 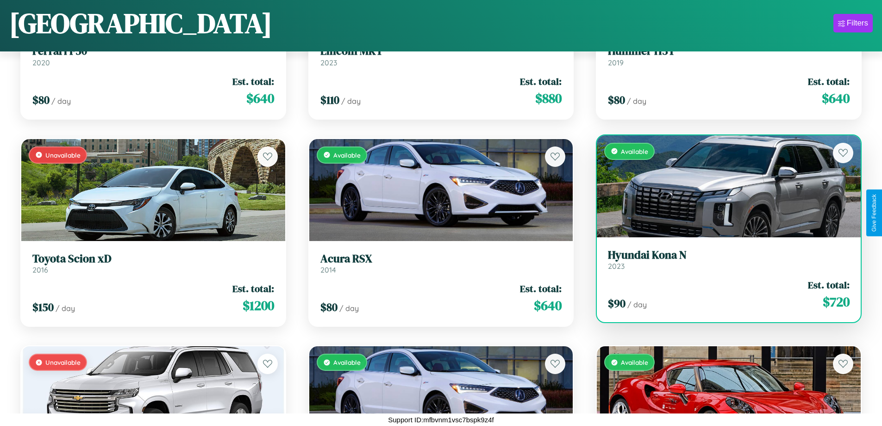 I want to click on span: $ 110, so click(x=330, y=100).